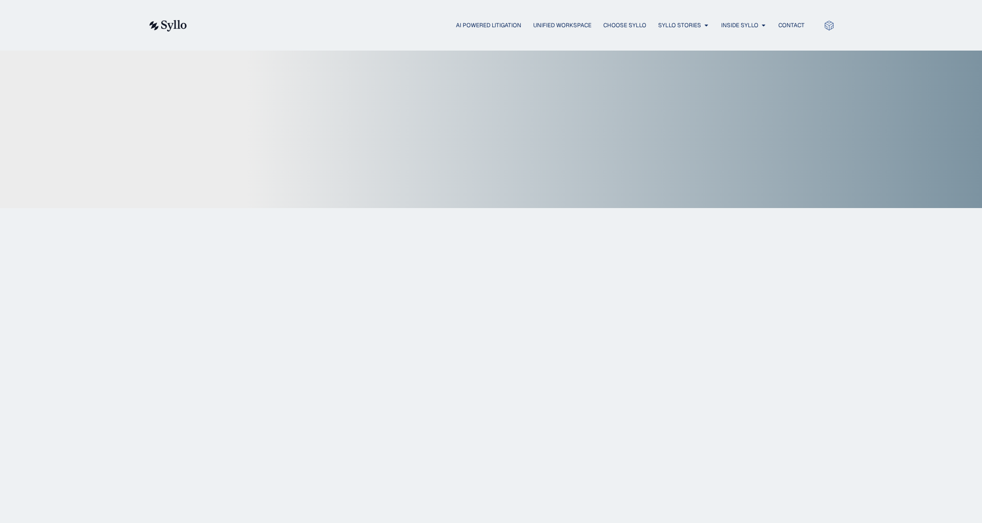 The height and width of the screenshot is (523, 982). I want to click on a: Contact, so click(791, 25).